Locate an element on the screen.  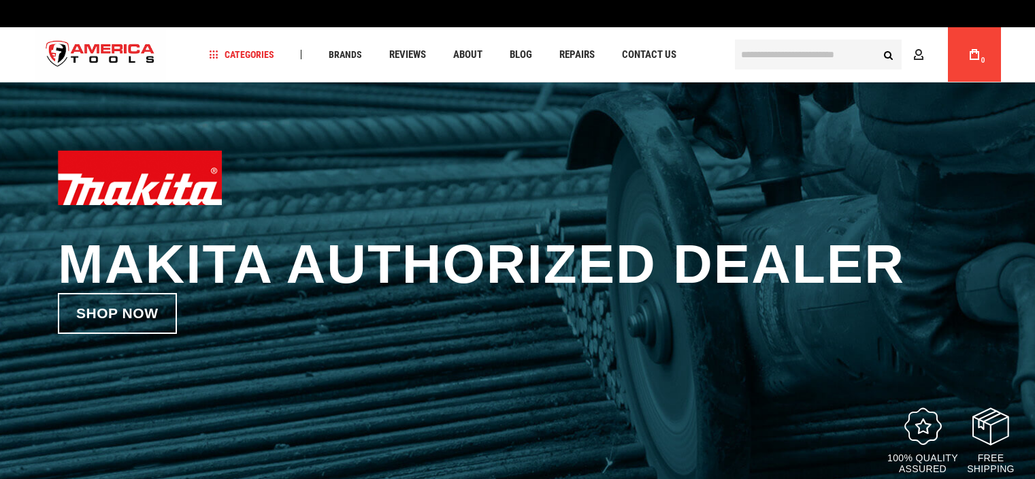
span: Blog is located at coordinates (521, 54).